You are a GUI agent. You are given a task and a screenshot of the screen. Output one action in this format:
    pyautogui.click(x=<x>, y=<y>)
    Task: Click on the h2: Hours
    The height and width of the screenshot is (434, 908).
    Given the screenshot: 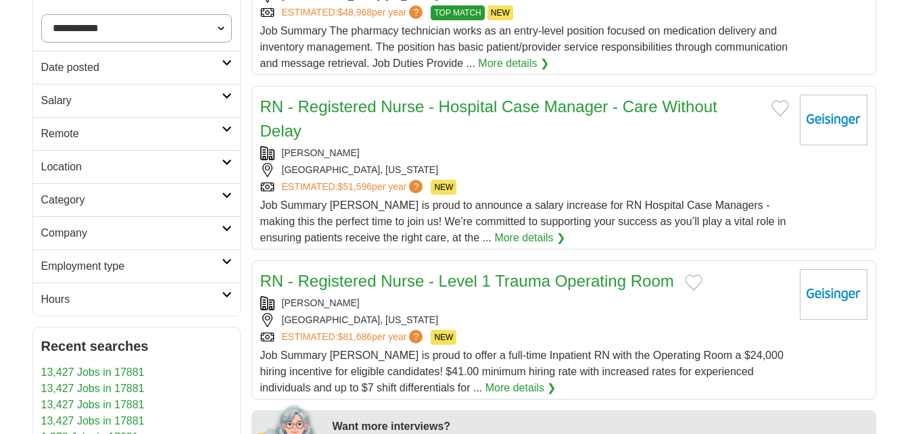 What is the action you would take?
    pyautogui.click(x=131, y=300)
    